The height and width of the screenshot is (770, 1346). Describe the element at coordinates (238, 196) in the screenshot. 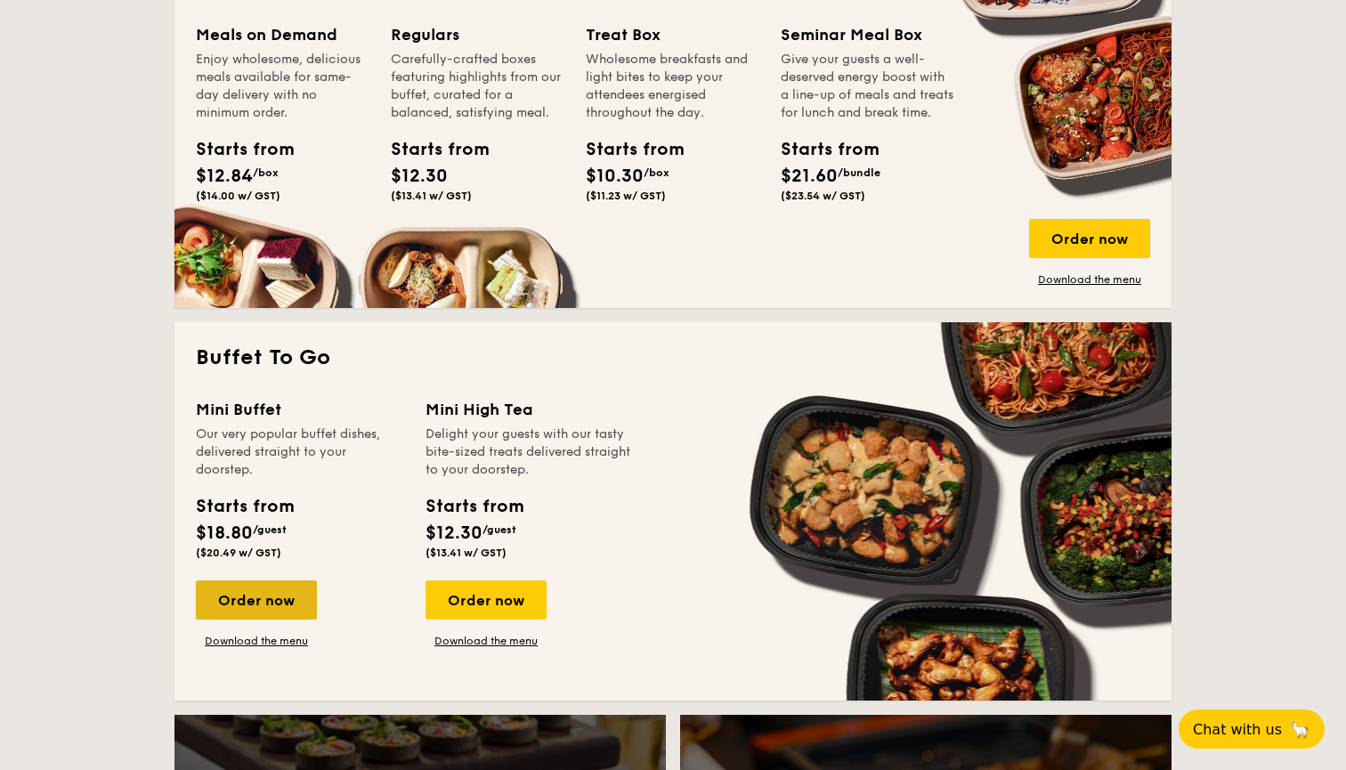

I see `span: ($14.00 w/ GST)` at that location.